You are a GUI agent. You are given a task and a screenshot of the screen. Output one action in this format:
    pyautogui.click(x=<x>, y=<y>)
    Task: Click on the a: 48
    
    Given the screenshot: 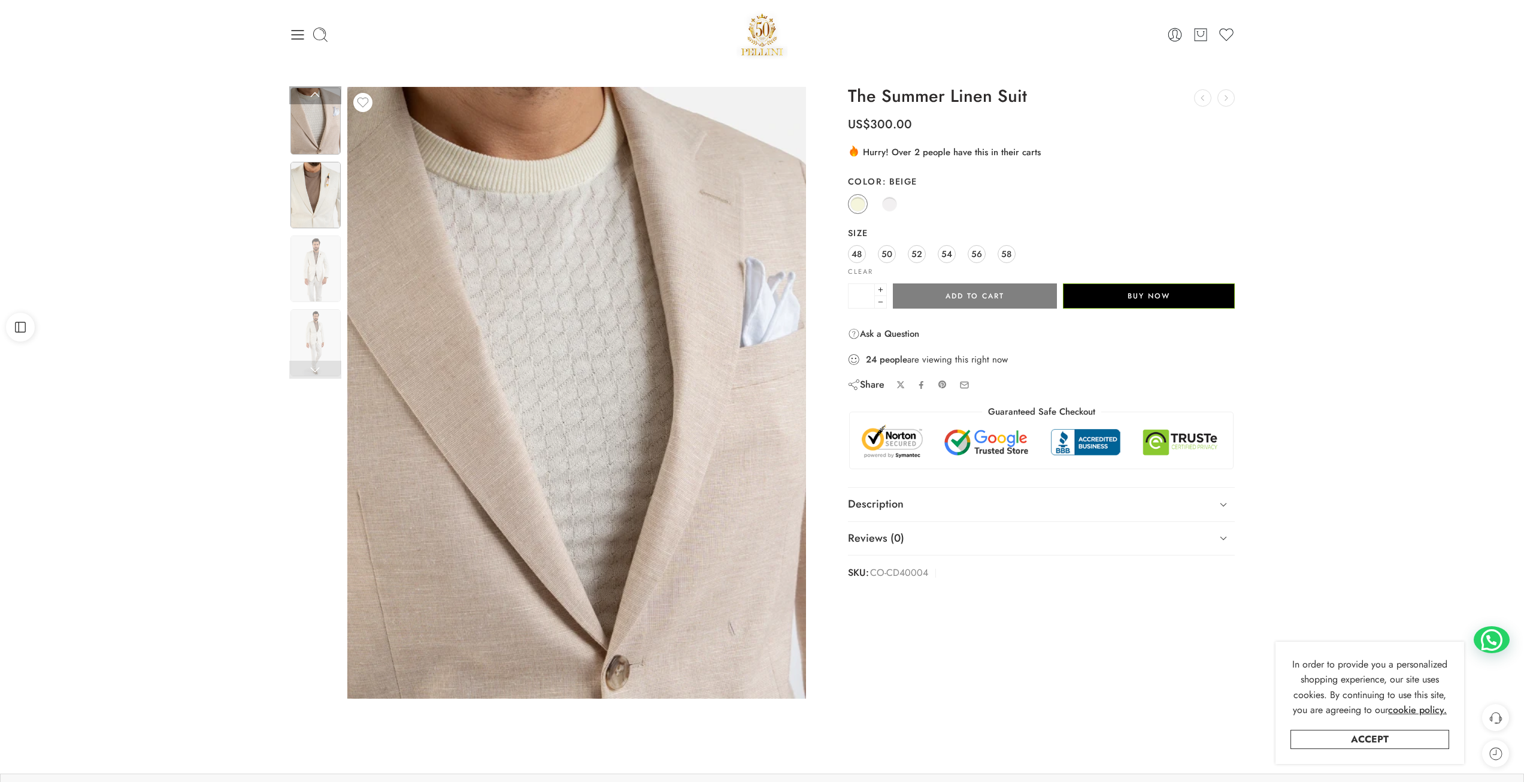 What is the action you would take?
    pyautogui.click(x=857, y=254)
    